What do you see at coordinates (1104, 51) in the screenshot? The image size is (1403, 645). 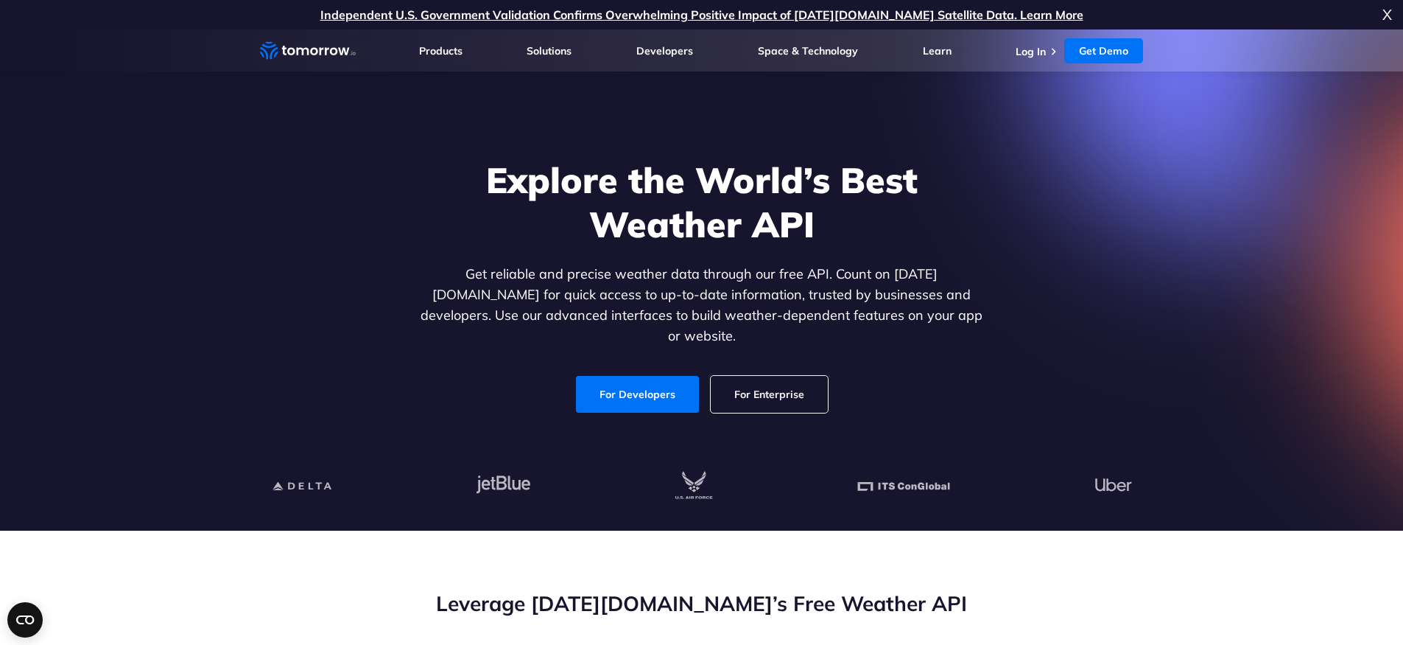 I see `a: Get Demo` at bounding box center [1104, 51].